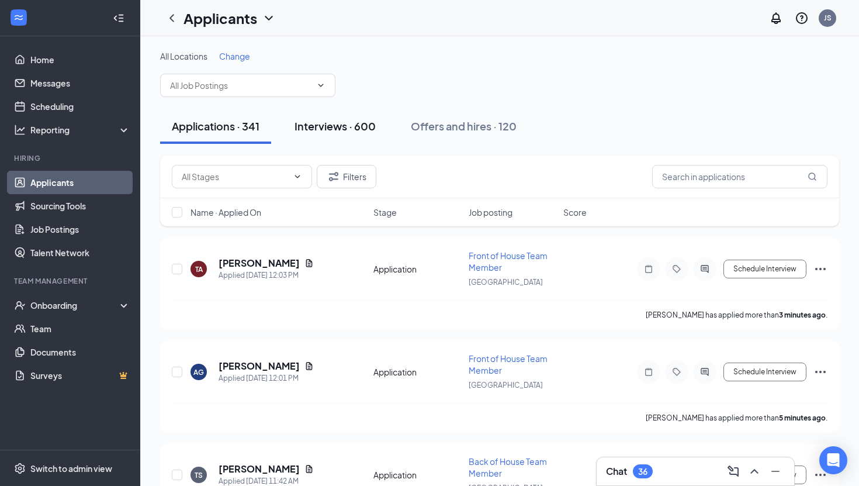  I want to click on a: Scheduling, so click(80, 106).